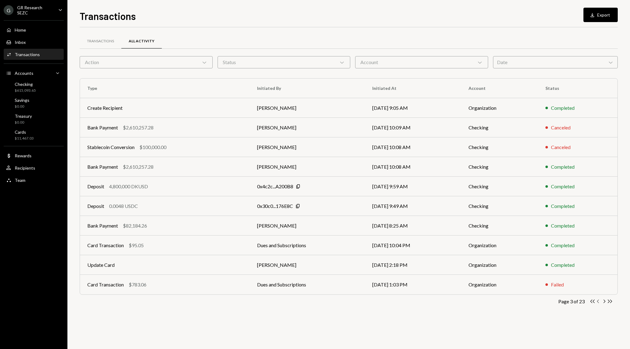 The height and width of the screenshot is (349, 630). Describe the element at coordinates (34, 42) in the screenshot. I see `a: Inbox` at that location.